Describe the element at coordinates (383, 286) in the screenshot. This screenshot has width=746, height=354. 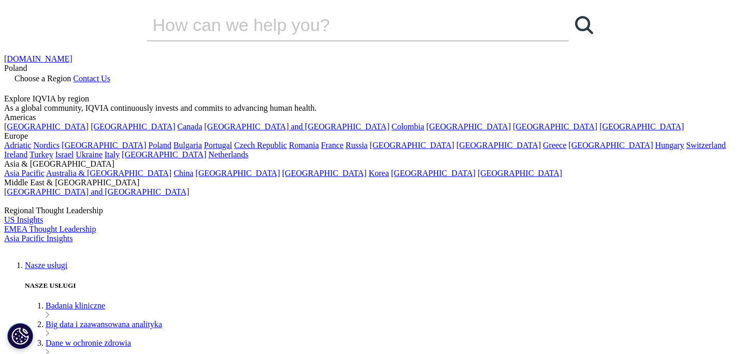
I see `h5: NASZE USŁUGI` at that location.